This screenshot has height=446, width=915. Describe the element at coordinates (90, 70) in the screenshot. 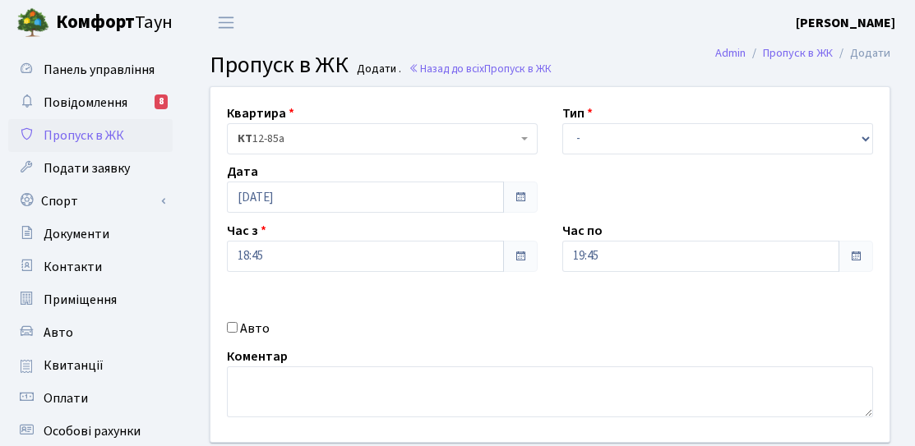

I see `a: Панель управління` at that location.